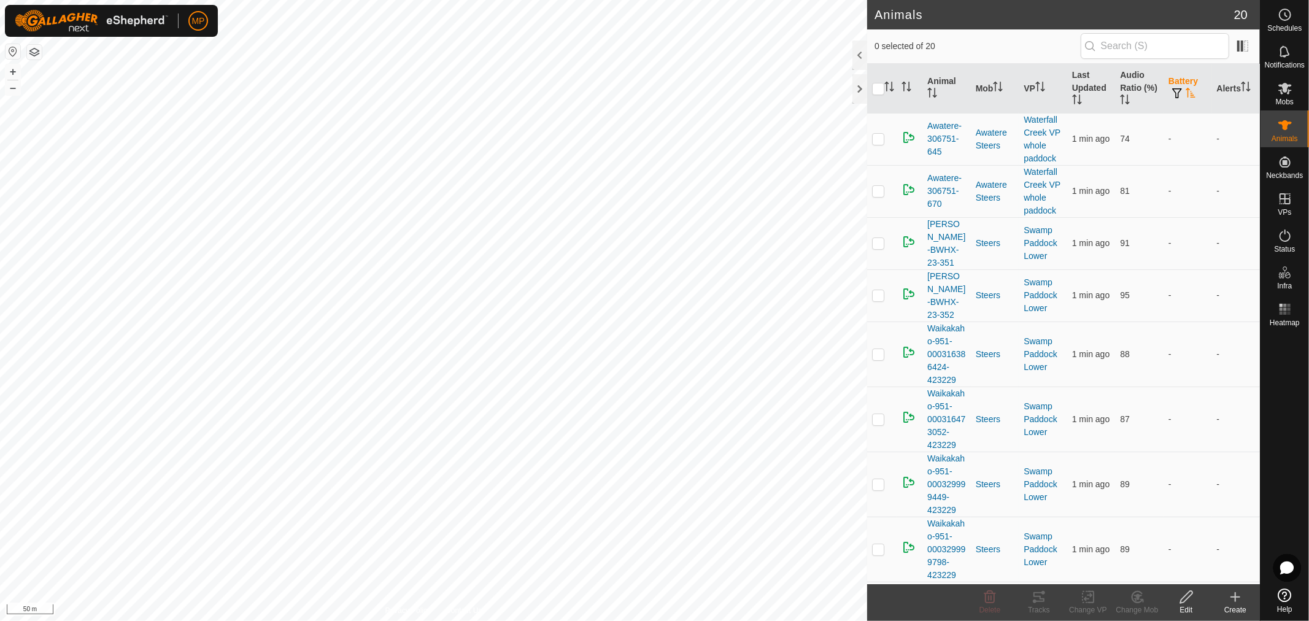 This screenshot has width=1309, height=621. What do you see at coordinates (1155, 46) in the screenshot?
I see `input: Search (S)` at bounding box center [1155, 46].